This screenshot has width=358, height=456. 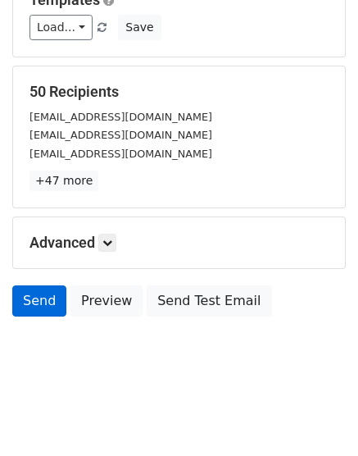 I want to click on h5: Advanced, so click(x=179, y=243).